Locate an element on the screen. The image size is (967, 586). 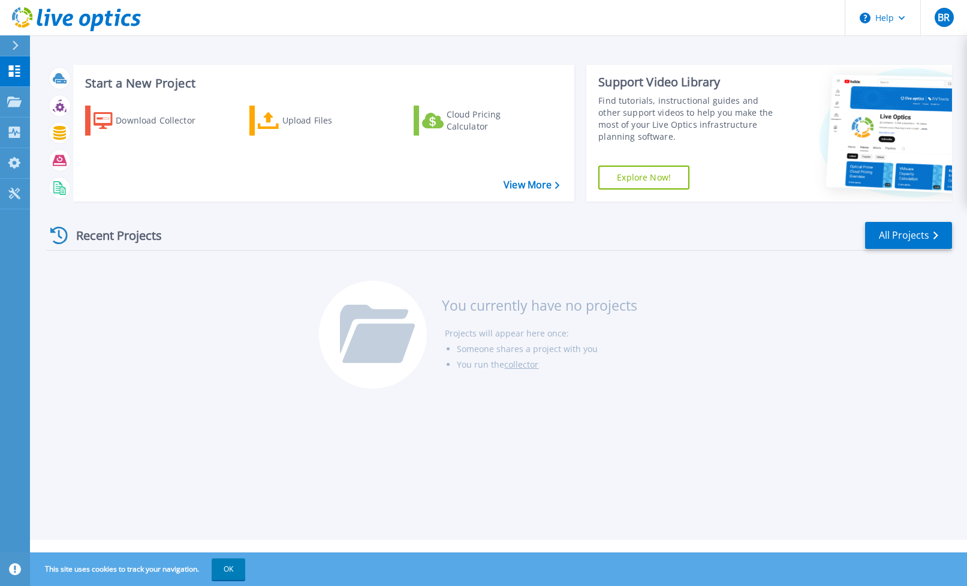
div: Upload Files is located at coordinates (330, 120).